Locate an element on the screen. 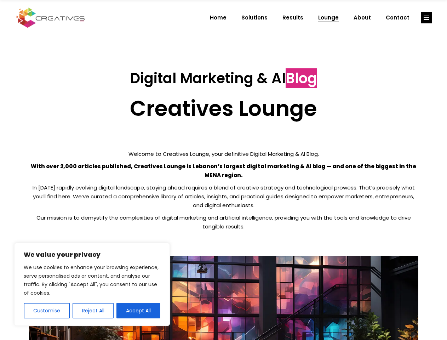 The height and width of the screenshot is (340, 447). p: We use cookies to enhance your browsing experience, serve personalised ads or content, and analys... is located at coordinates (92, 280).